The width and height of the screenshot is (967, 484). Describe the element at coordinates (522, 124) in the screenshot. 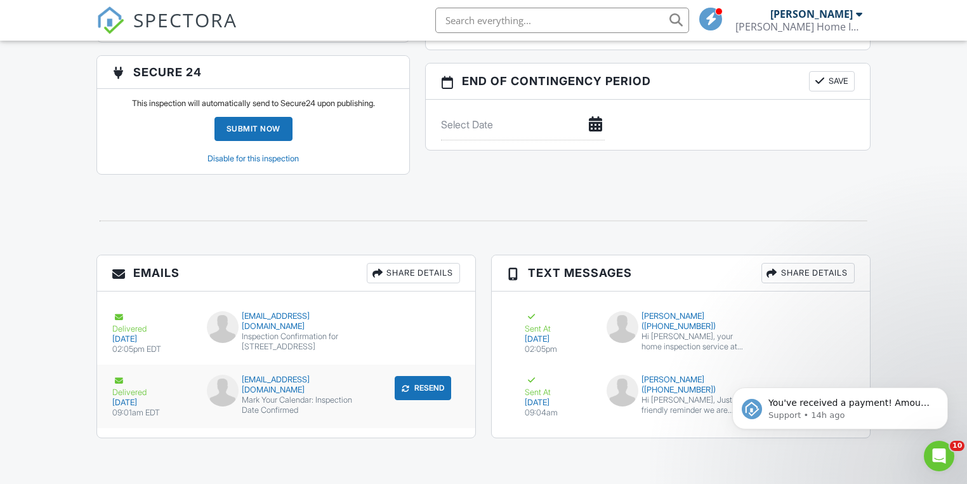

I see `input: Select Date` at that location.